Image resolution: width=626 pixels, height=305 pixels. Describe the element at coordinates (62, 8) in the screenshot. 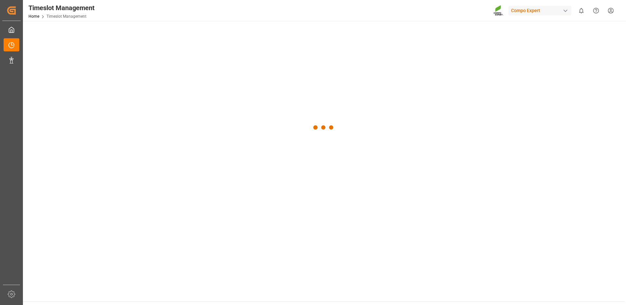

I see `div: Timeslot Management` at that location.